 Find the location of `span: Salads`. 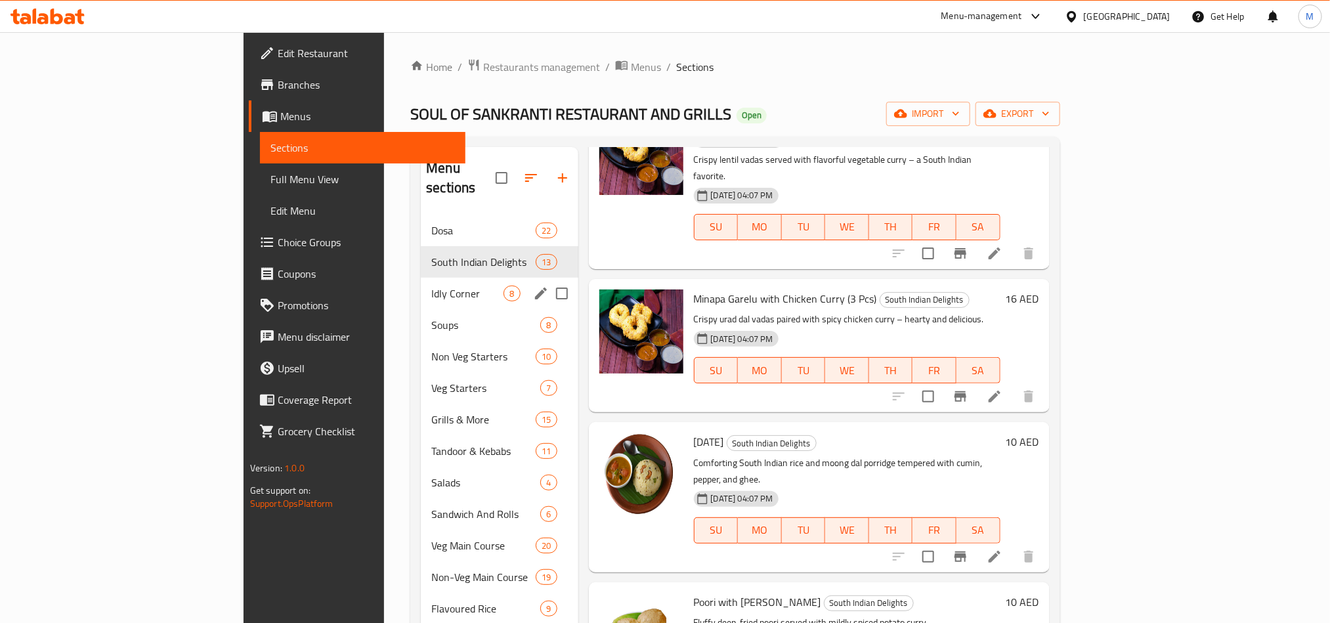

span: Salads is located at coordinates (486, 483).